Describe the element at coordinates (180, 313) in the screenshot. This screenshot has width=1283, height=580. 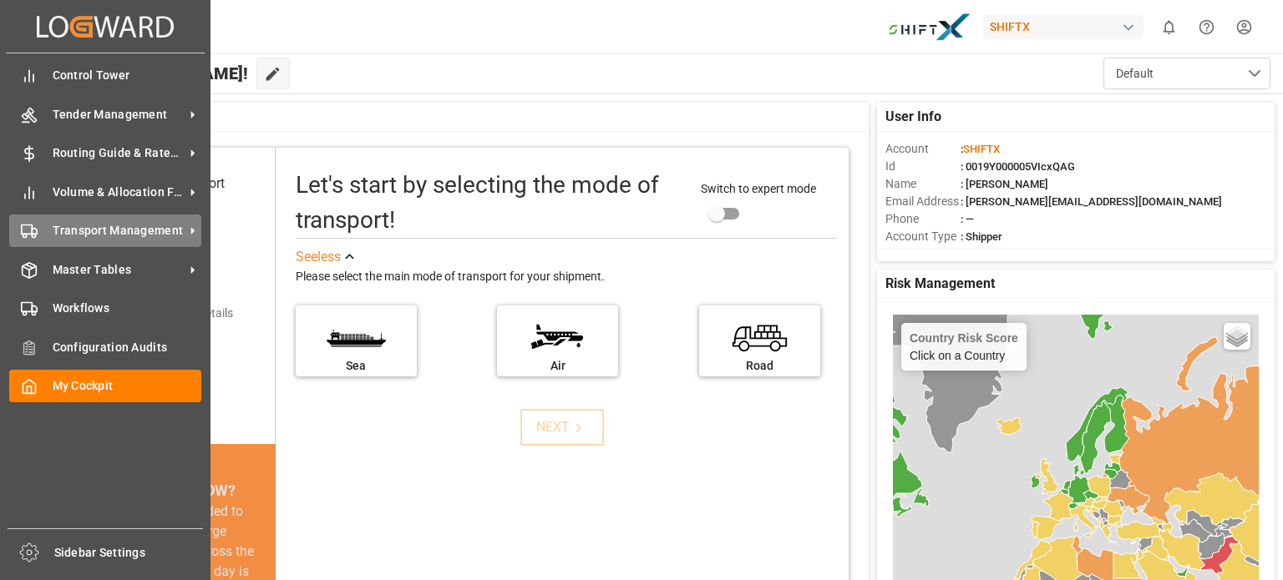
I see `div: Add shipping details` at that location.